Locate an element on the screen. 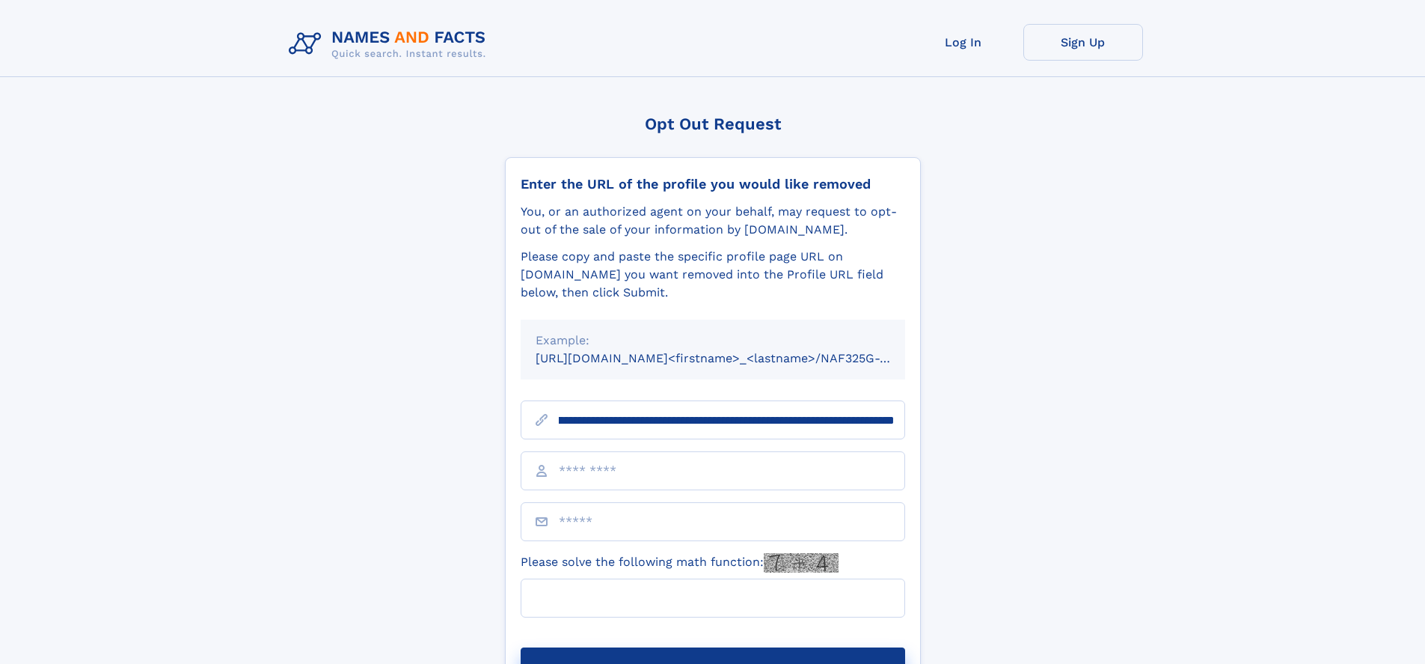 This screenshot has width=1425, height=664. div: Enter the URL of the profile you would like removed is located at coordinates (713, 184).